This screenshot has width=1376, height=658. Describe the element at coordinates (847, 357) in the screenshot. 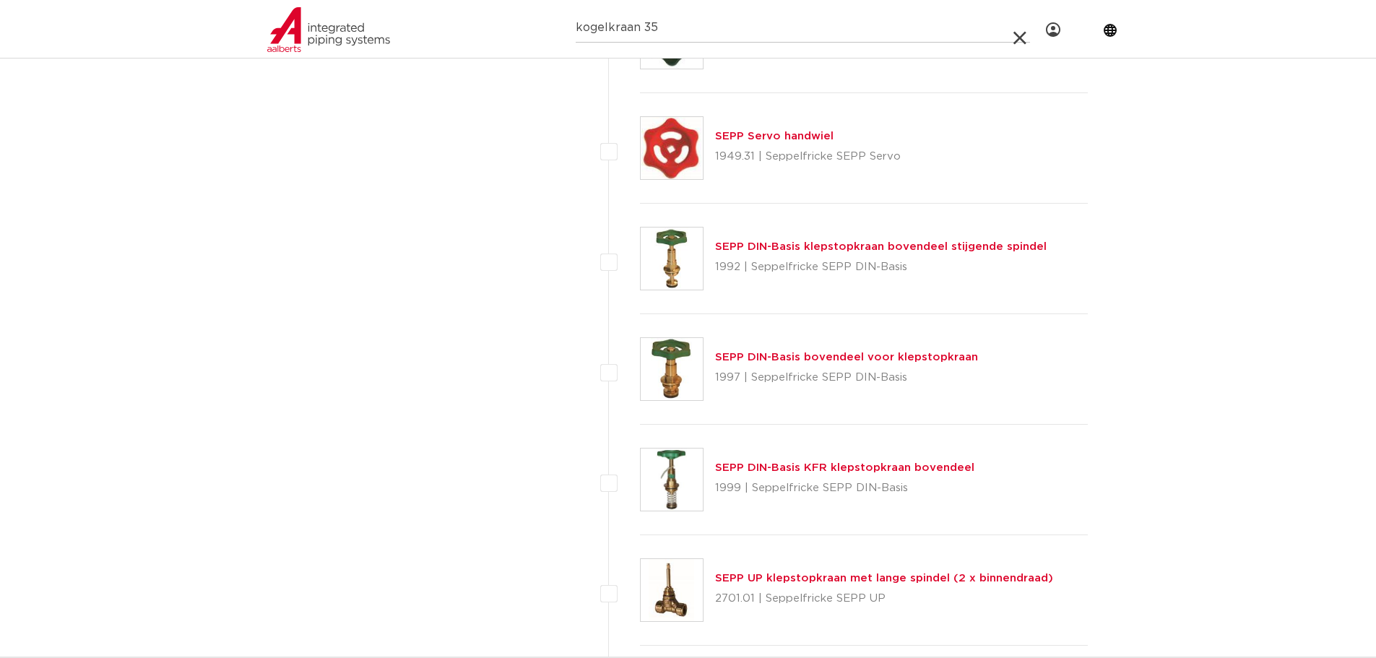

I see `a: SEPP DIN-Basis bovendeel voor klepstopkraan` at that location.